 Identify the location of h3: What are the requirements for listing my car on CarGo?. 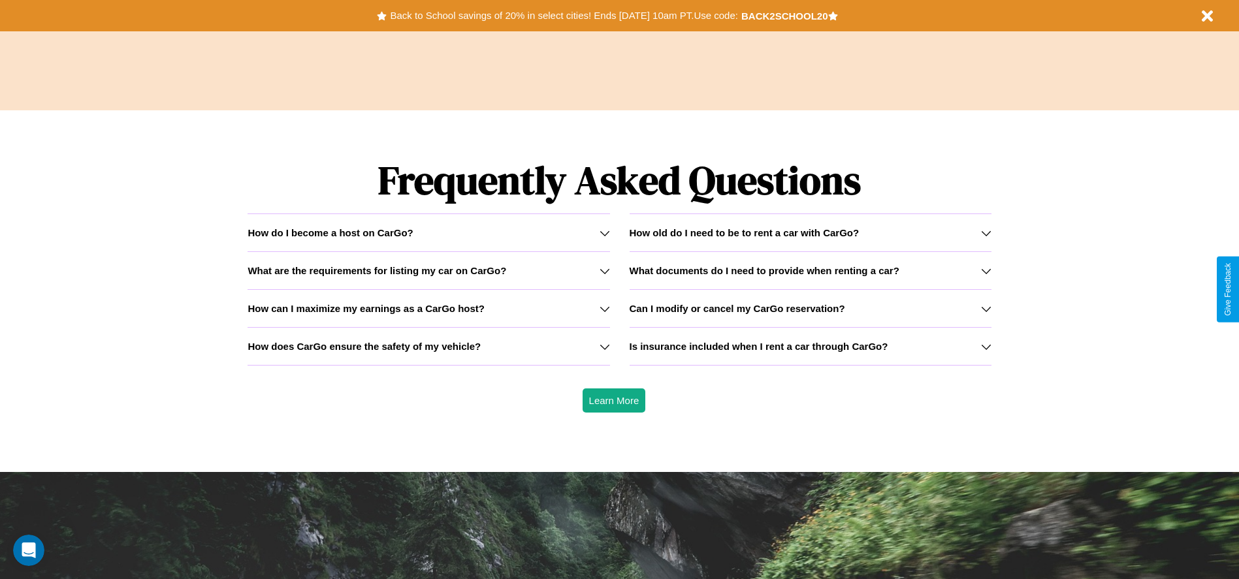
(377, 270).